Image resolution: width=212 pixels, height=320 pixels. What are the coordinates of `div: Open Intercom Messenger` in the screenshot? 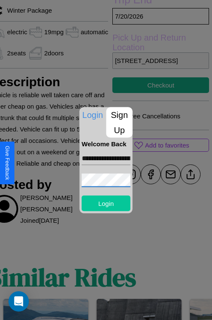 It's located at (19, 302).